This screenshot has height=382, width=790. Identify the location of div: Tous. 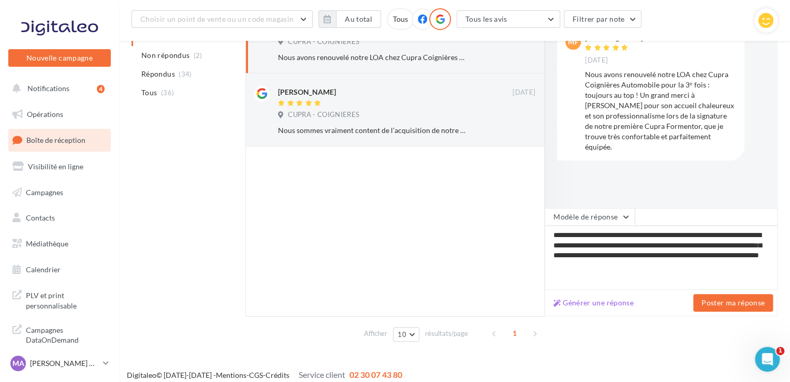
(400, 19).